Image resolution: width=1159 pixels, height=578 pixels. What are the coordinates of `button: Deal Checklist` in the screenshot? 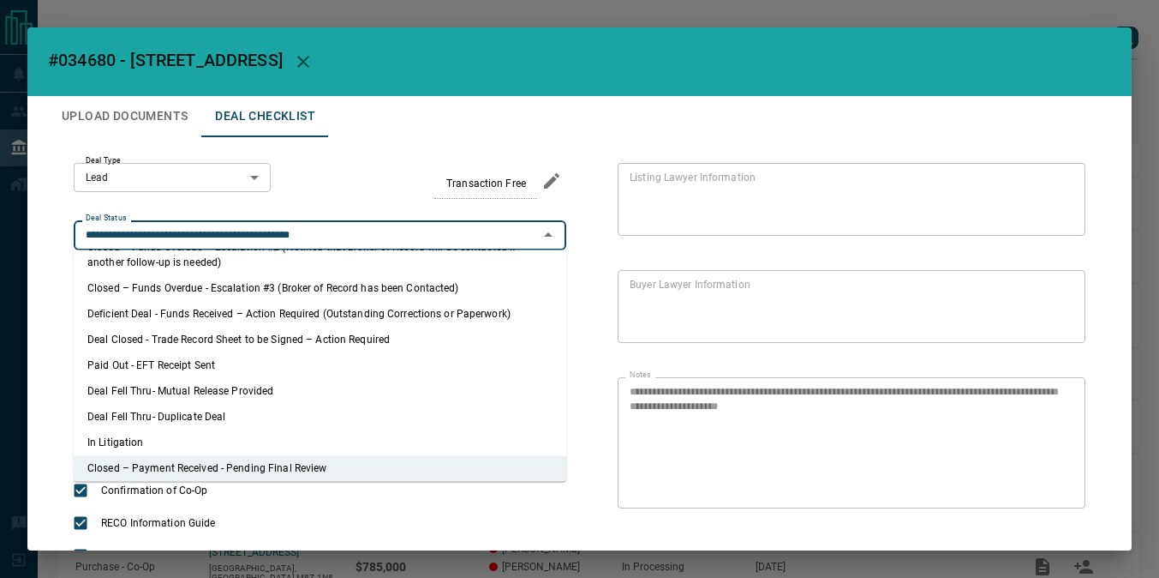 It's located at (265, 117).